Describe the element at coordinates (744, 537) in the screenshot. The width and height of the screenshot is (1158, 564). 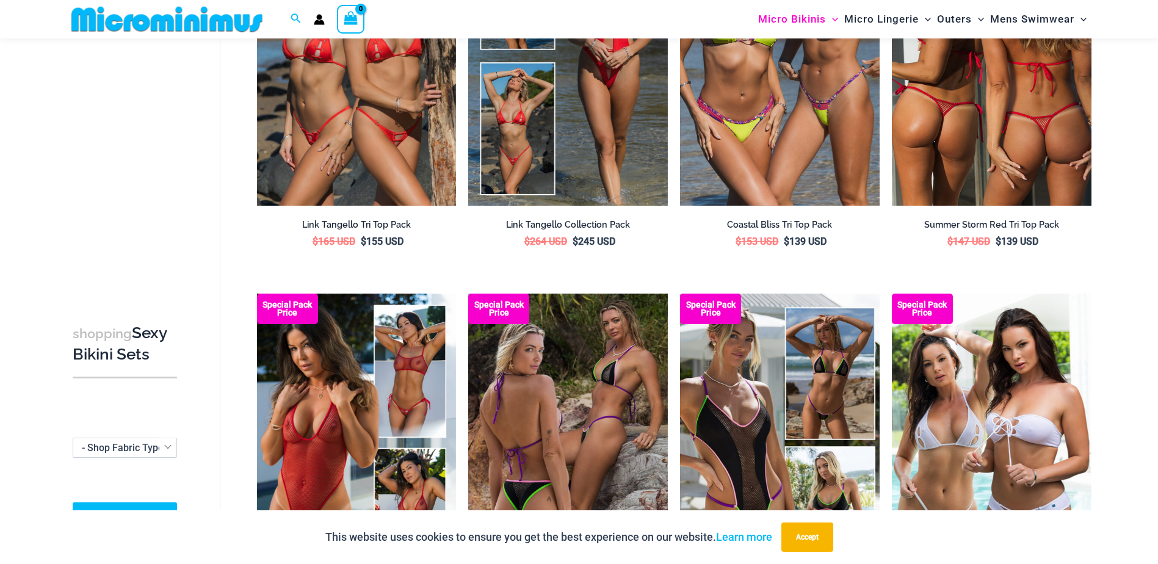
I see `a: Learn more` at that location.